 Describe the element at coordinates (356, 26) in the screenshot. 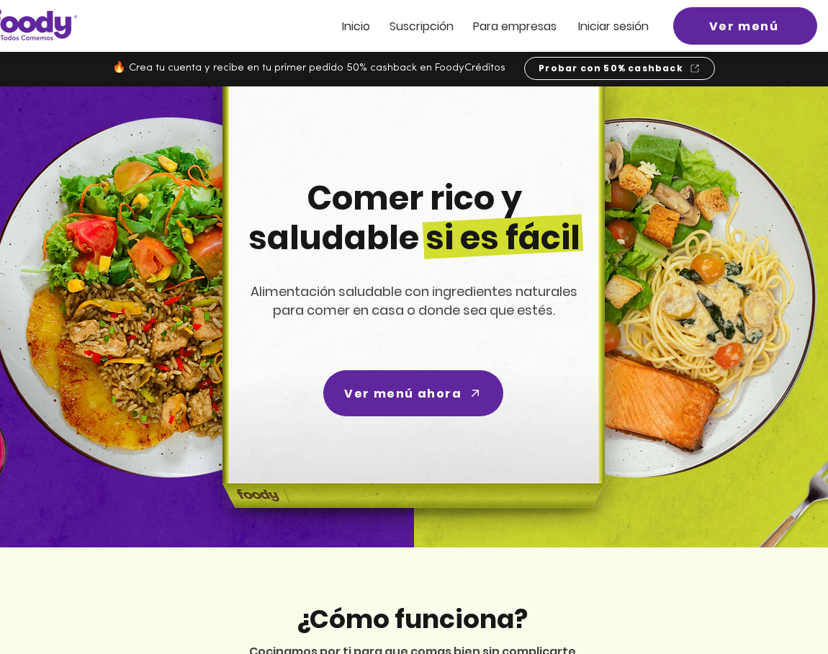

I see `a: Inicio` at that location.